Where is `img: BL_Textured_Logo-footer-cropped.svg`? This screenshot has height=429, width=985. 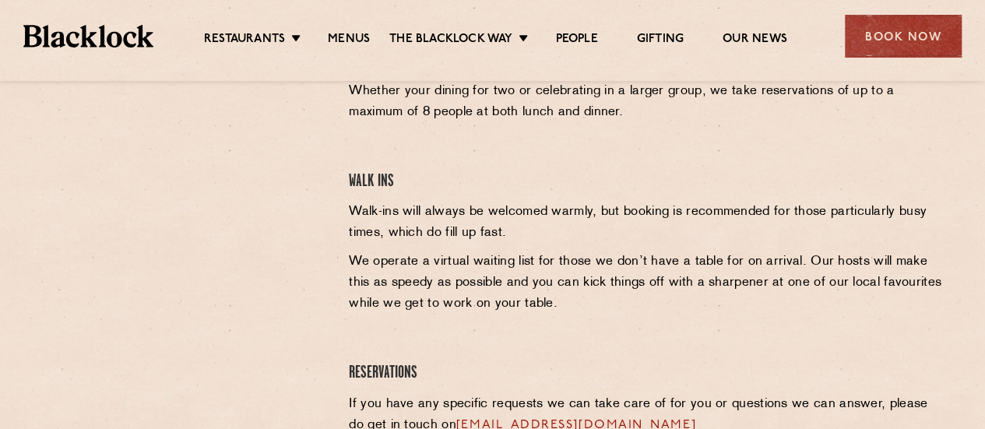 img: BL_Textured_Logo-footer-cropped.svg is located at coordinates (88, 36).